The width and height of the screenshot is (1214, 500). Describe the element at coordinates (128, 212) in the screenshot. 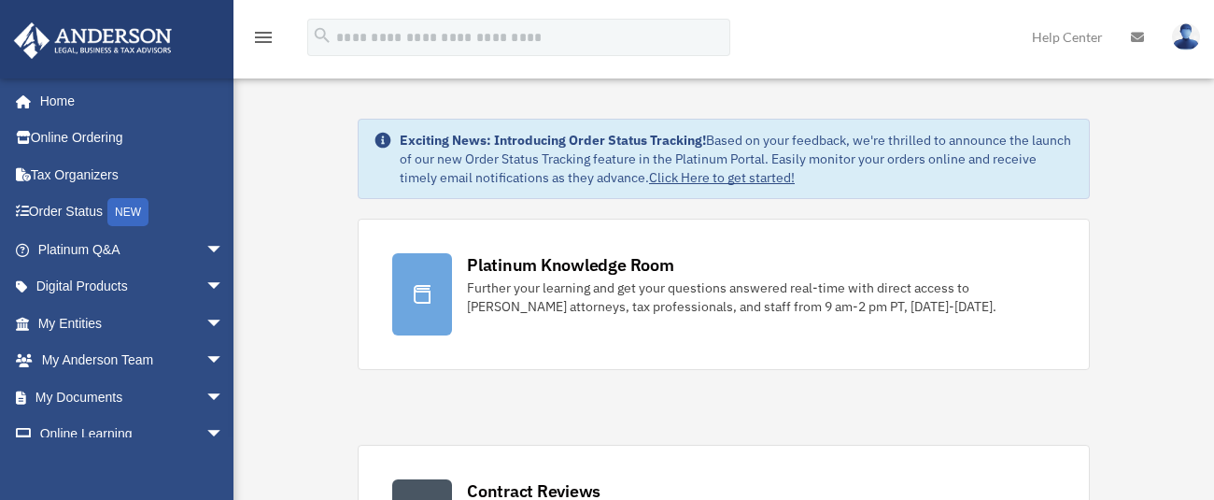

I see `div: NEW` at that location.